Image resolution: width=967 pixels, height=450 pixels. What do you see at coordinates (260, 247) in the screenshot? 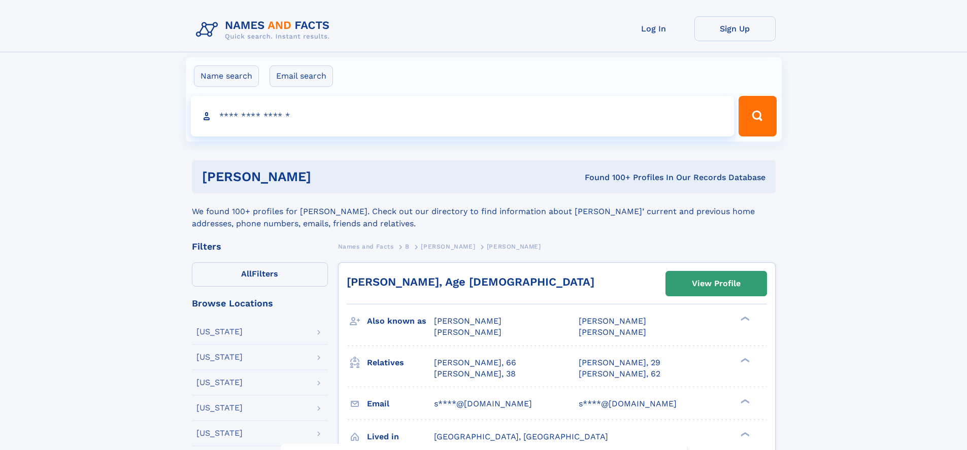
I see `div: Filters` at bounding box center [260, 247].